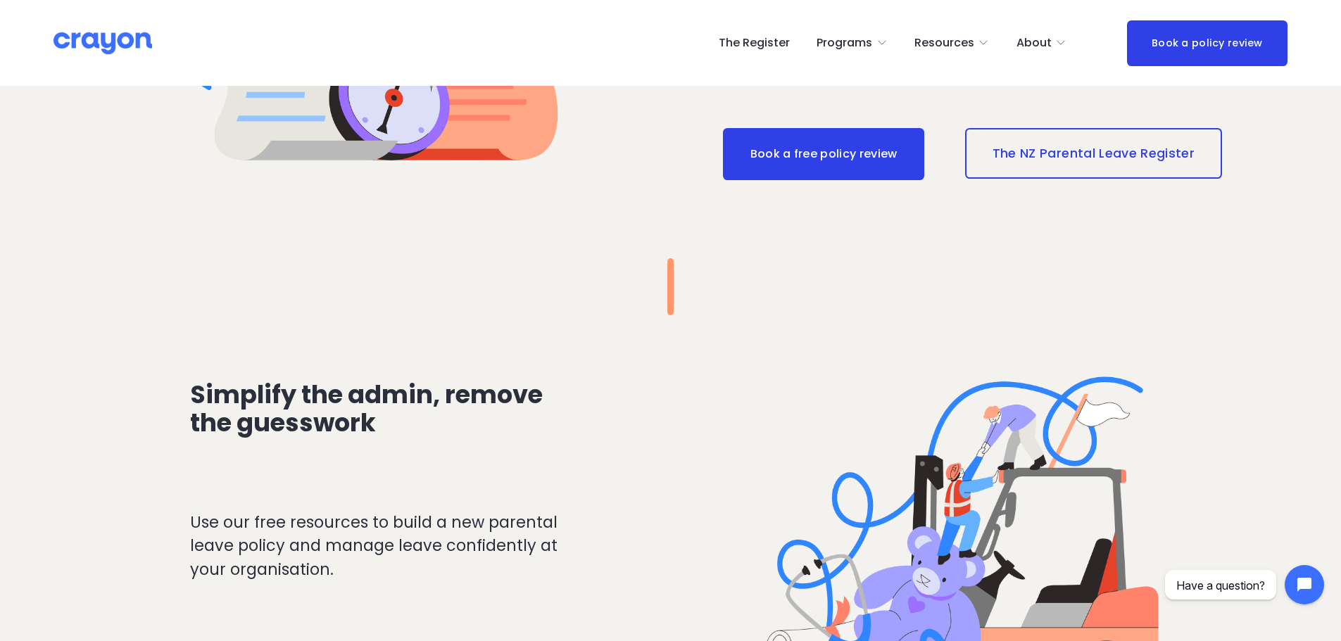  Describe the element at coordinates (369, 408) in the screenshot. I see `span: Simplify the admin, remove the guesswork` at that location.